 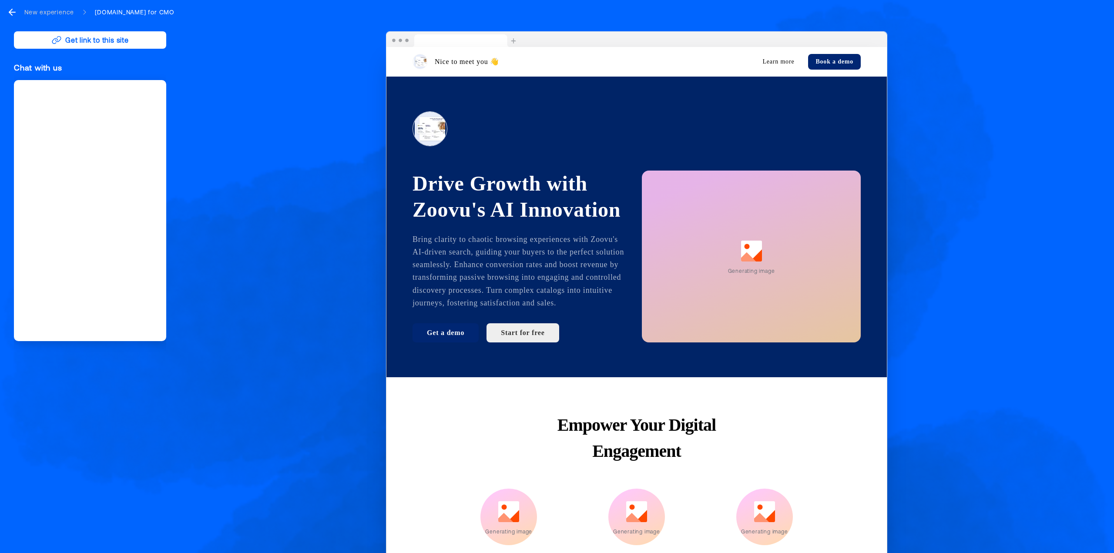 What do you see at coordinates (49, 12) in the screenshot?
I see `div: New experience` at bounding box center [49, 12].